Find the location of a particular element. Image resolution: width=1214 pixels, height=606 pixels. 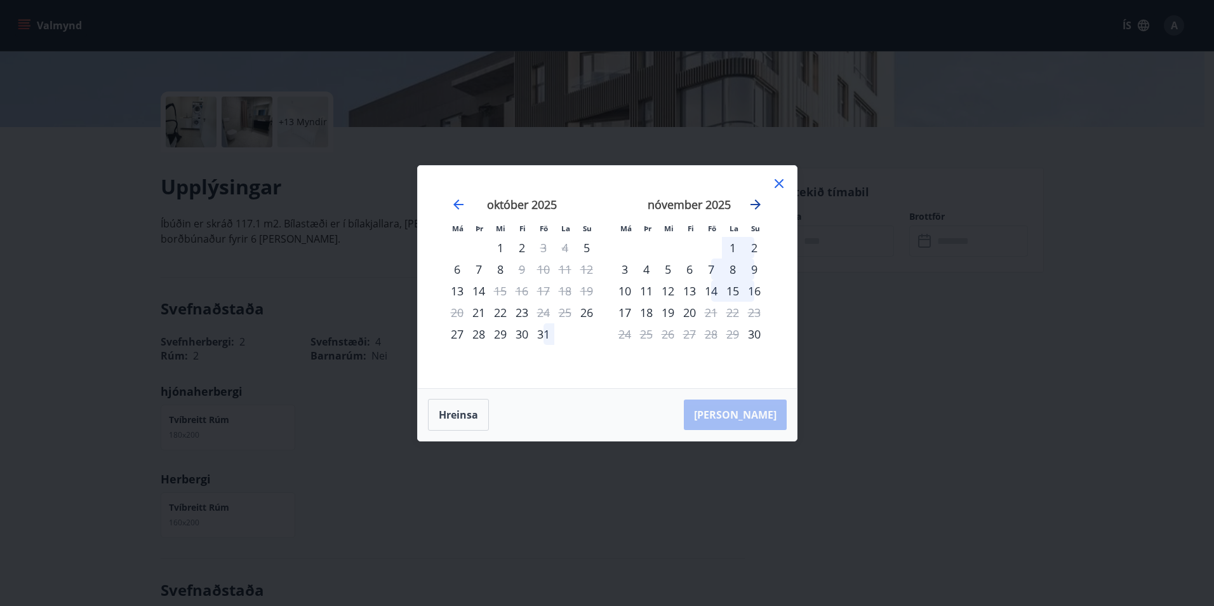

div: 5 is located at coordinates (668, 269).